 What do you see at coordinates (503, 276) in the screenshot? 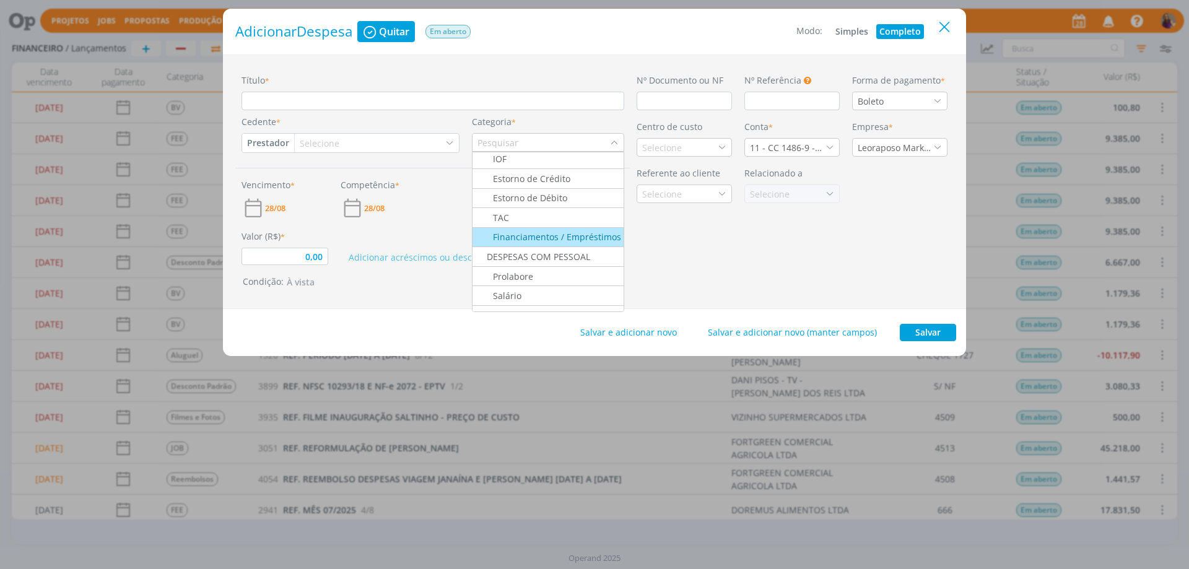
I see `div: Prolabore` at bounding box center [503, 276].